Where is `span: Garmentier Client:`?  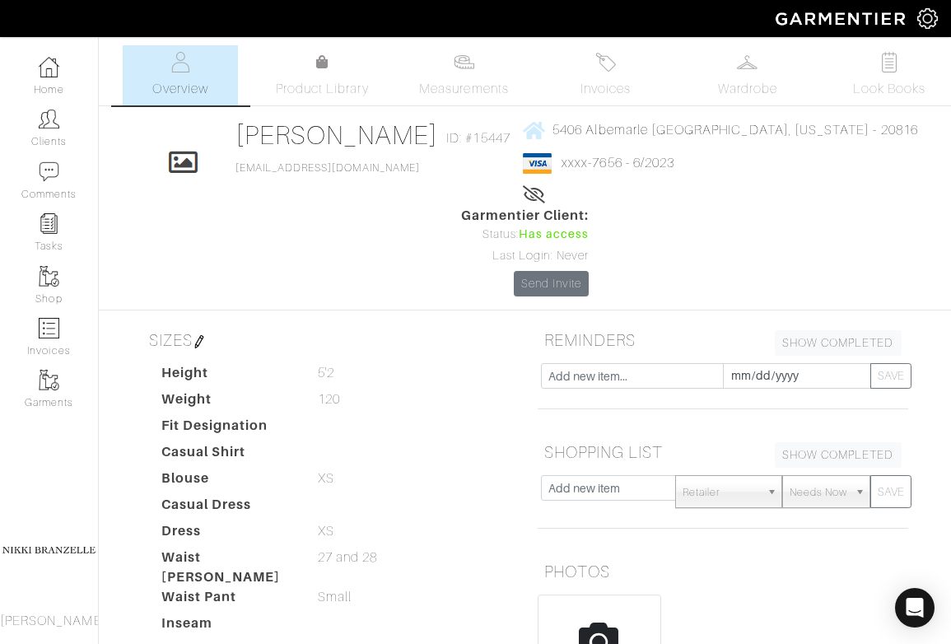
span: Garmentier Client: is located at coordinates (525, 216).